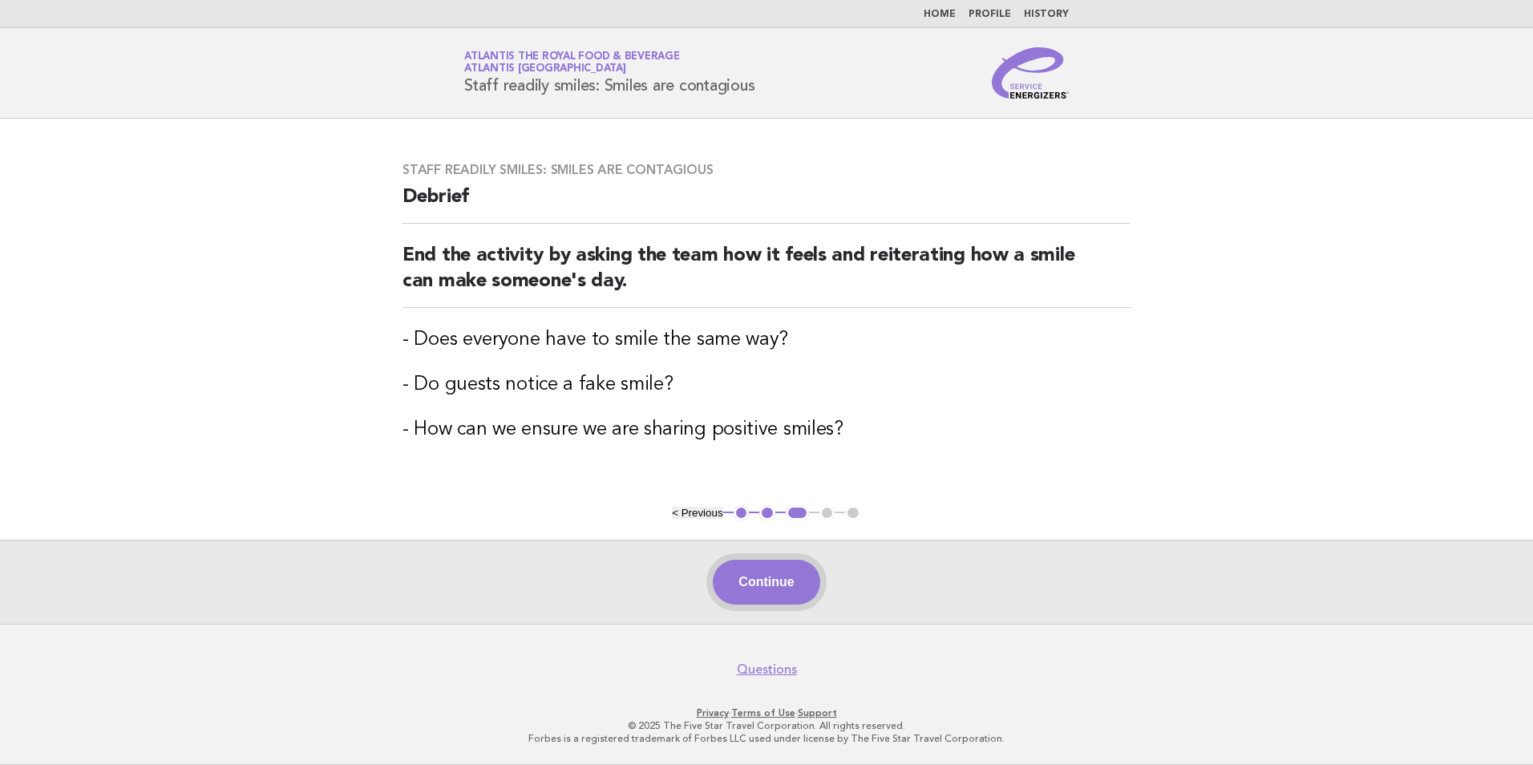 The image size is (1533, 765). I want to click on h3: Staff readily smiles: Smiles are contagious, so click(766, 170).